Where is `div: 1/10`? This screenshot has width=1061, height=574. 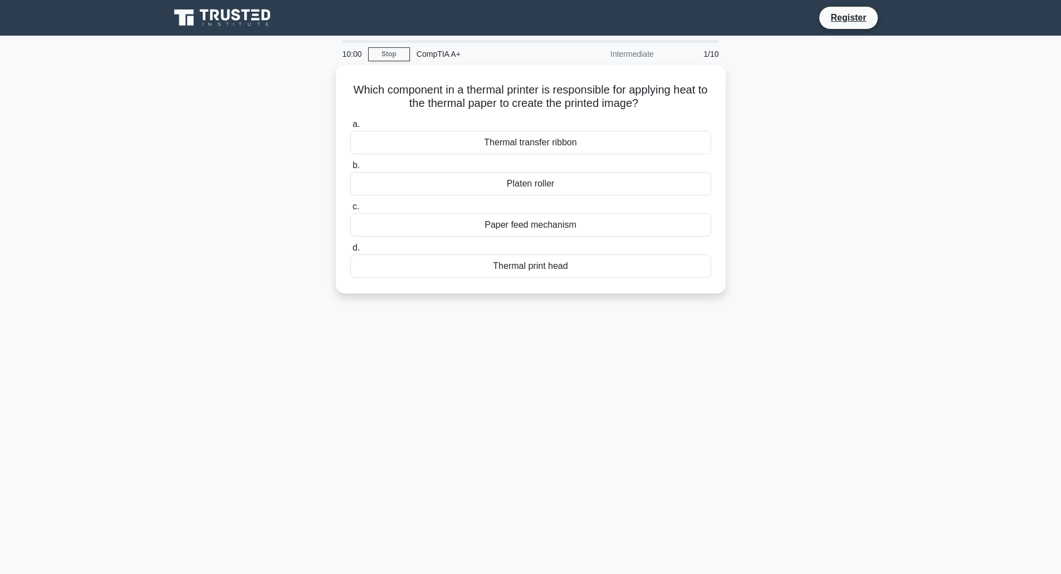
div: 1/10 is located at coordinates (693, 54).